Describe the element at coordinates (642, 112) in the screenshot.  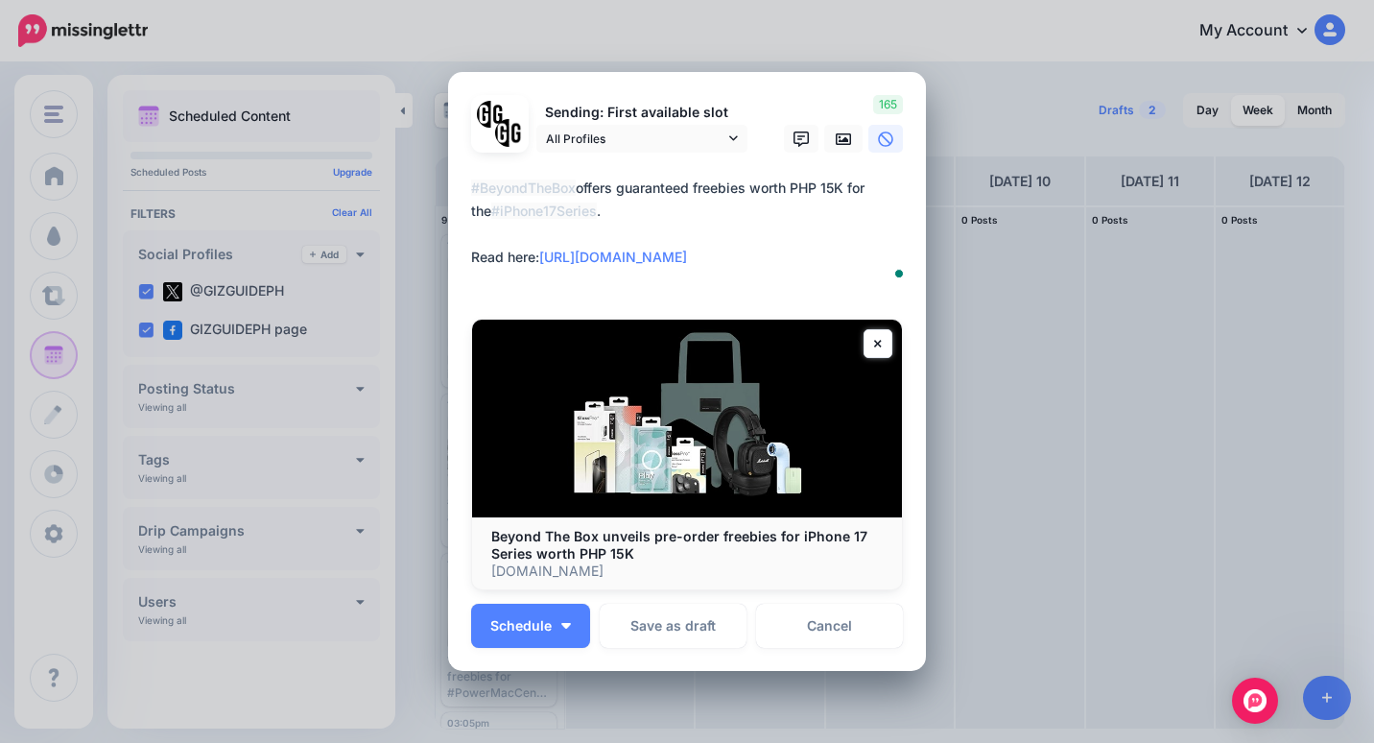
I see `p: Sending: First available slot` at that location.